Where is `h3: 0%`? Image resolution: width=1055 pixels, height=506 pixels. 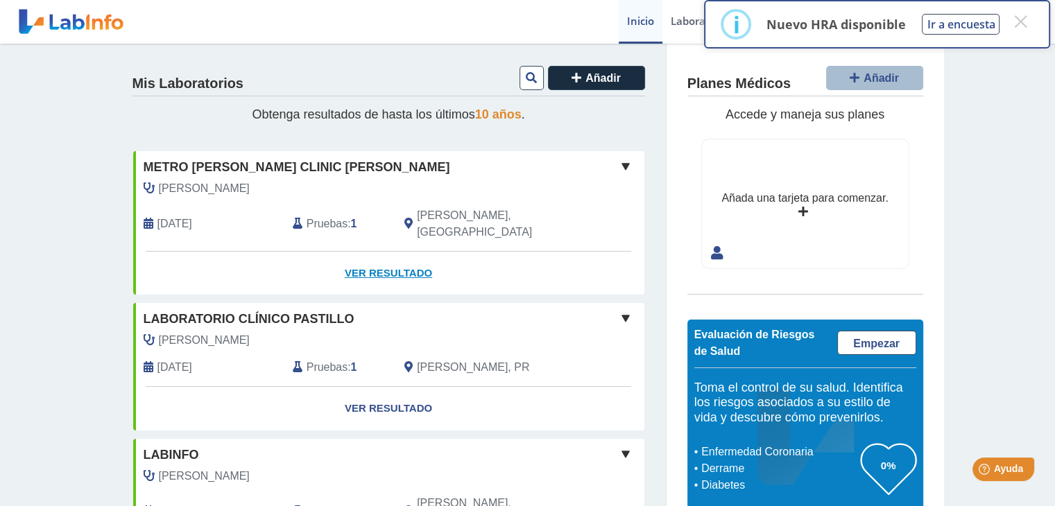 h3: 0% is located at coordinates (889, 466).